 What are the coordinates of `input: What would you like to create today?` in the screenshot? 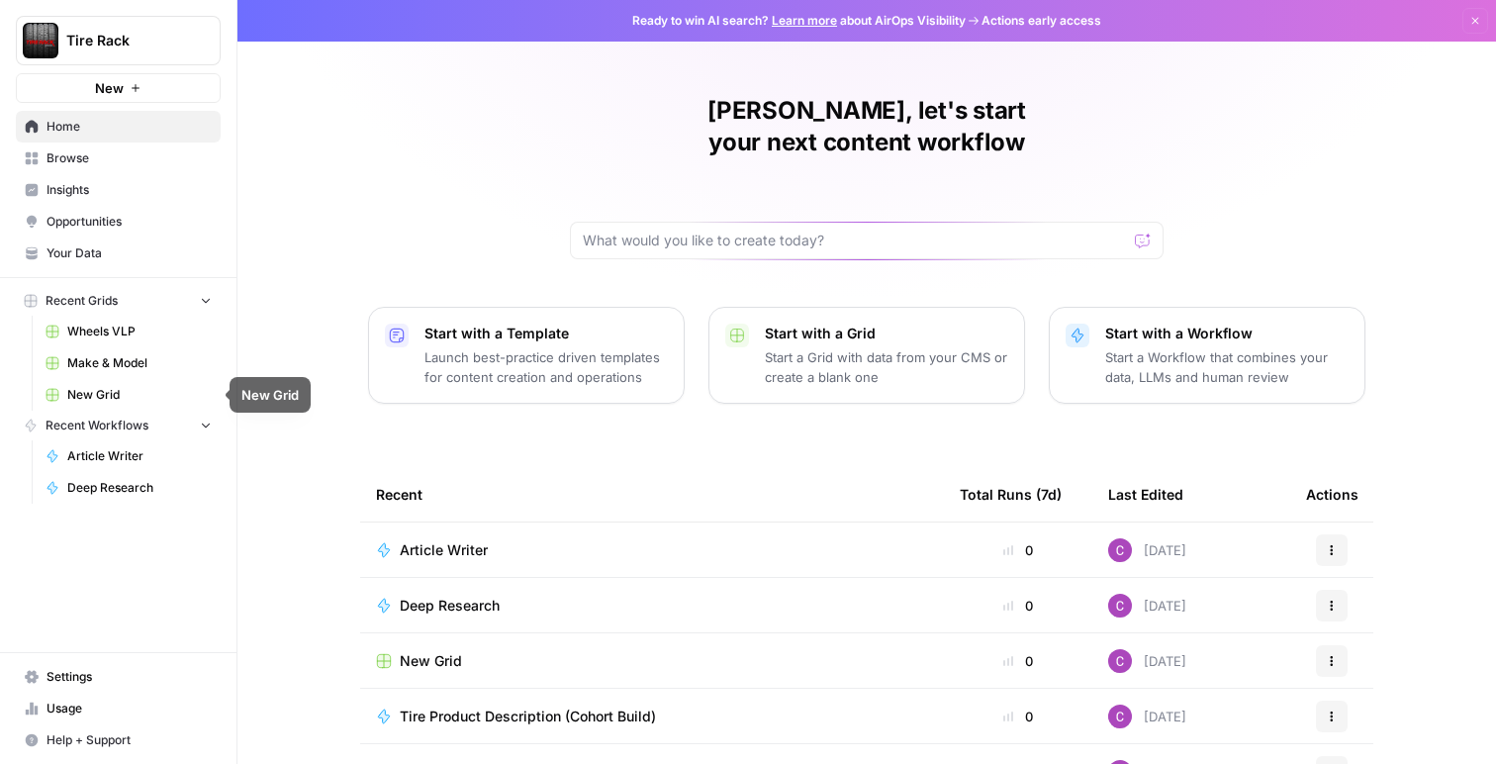 It's located at (855, 240).